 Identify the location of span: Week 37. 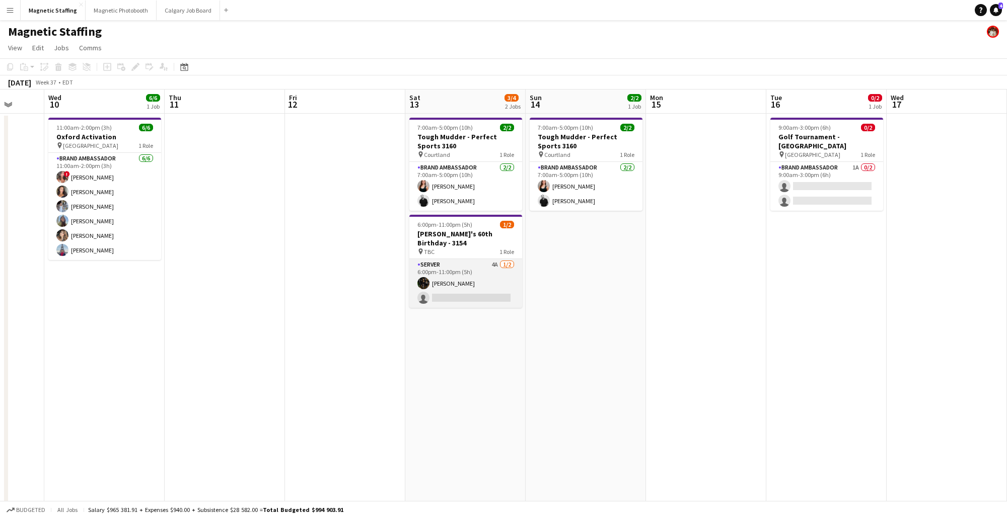
(46, 82).